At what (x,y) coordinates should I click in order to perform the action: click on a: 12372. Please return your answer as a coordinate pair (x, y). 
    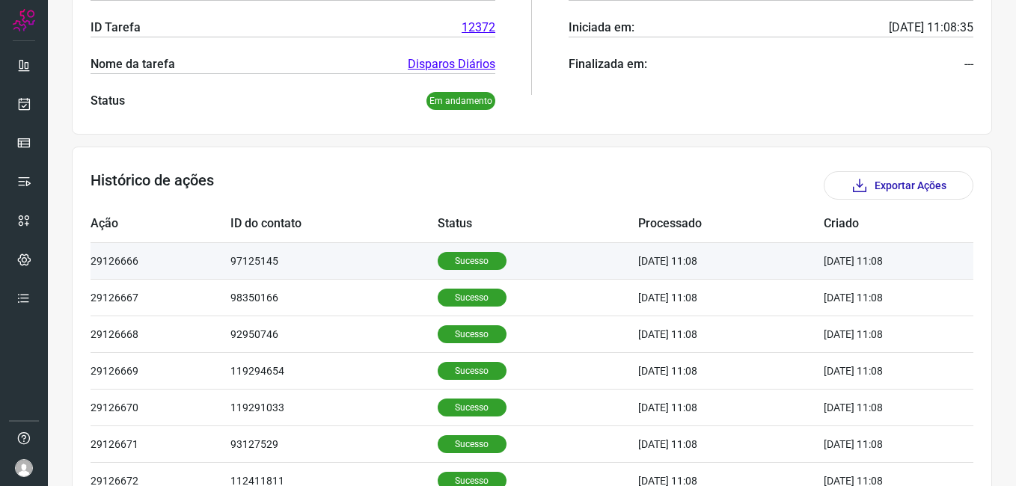
    Looking at the image, I should click on (478, 28).